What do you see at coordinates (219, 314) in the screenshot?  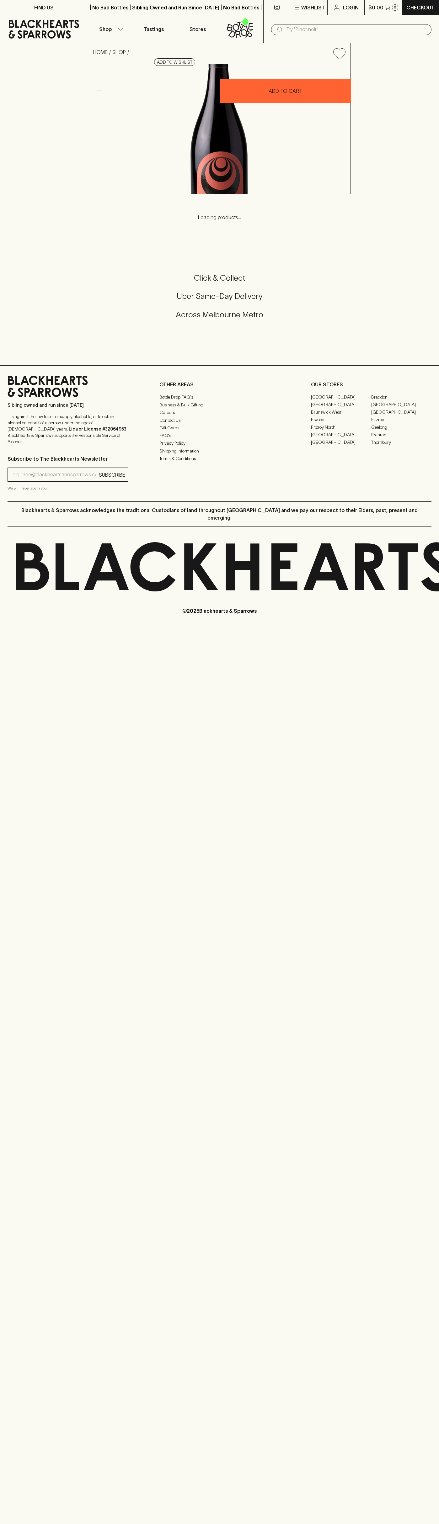 I see `h5: Across Melbourne Metro` at bounding box center [219, 314].